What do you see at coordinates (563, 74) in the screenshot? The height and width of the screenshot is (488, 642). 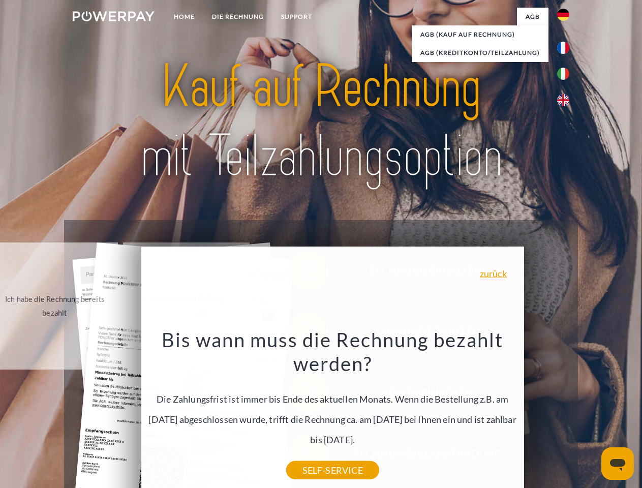 I see `img: it` at bounding box center [563, 74].